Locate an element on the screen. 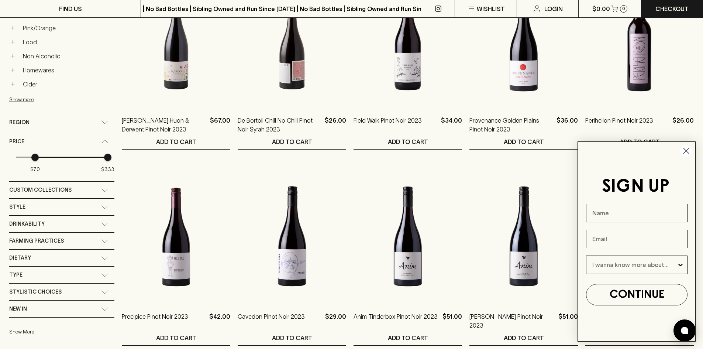 This screenshot has width=703, height=349. p: $42.00 is located at coordinates (219, 321).